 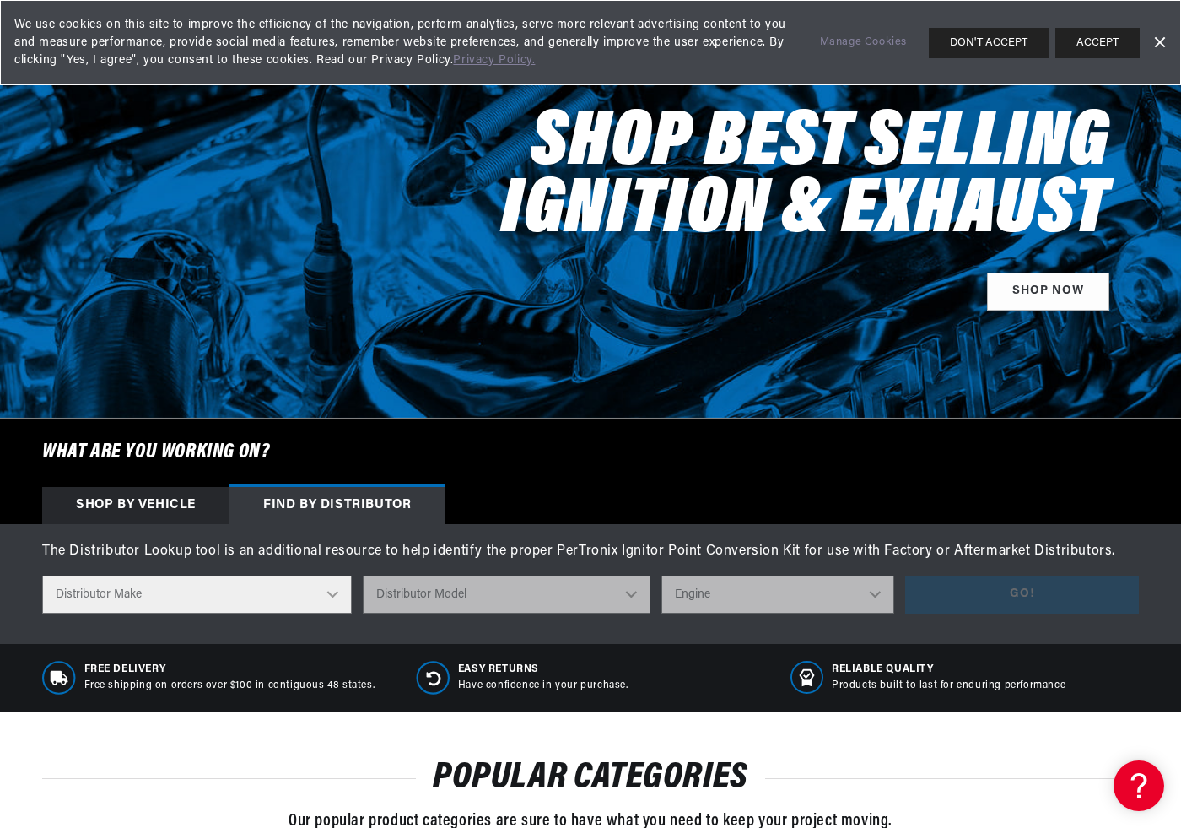 I want to click on a: Dismiss Banner, so click(x=1159, y=43).